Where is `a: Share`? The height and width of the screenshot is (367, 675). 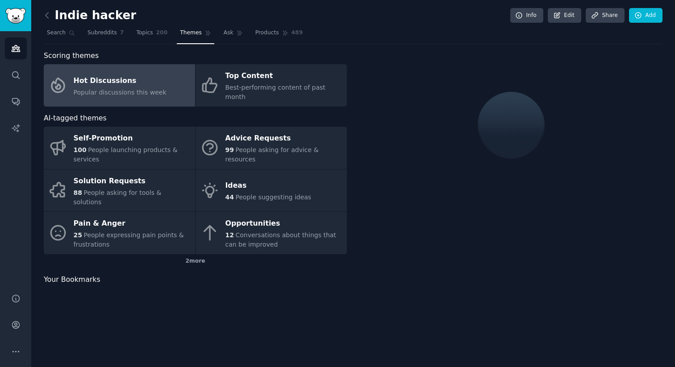
a: Share is located at coordinates (604, 16).